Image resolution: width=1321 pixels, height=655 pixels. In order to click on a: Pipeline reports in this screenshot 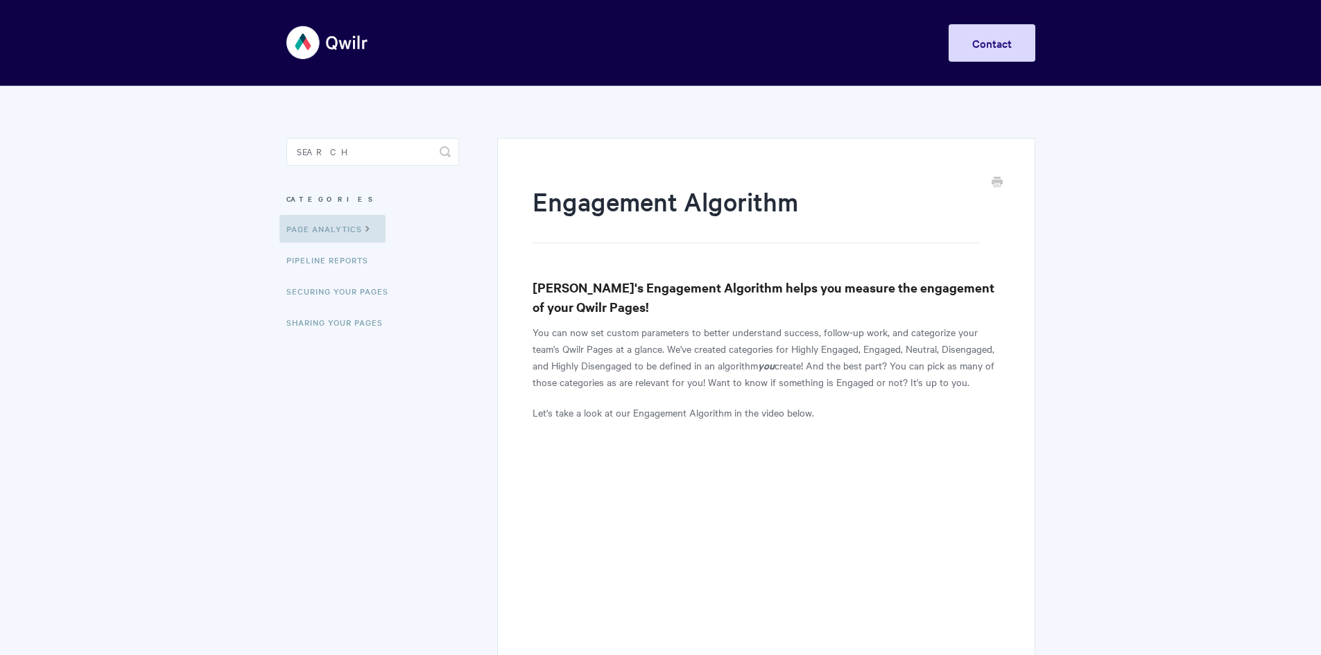, I will do `click(332, 260)`.